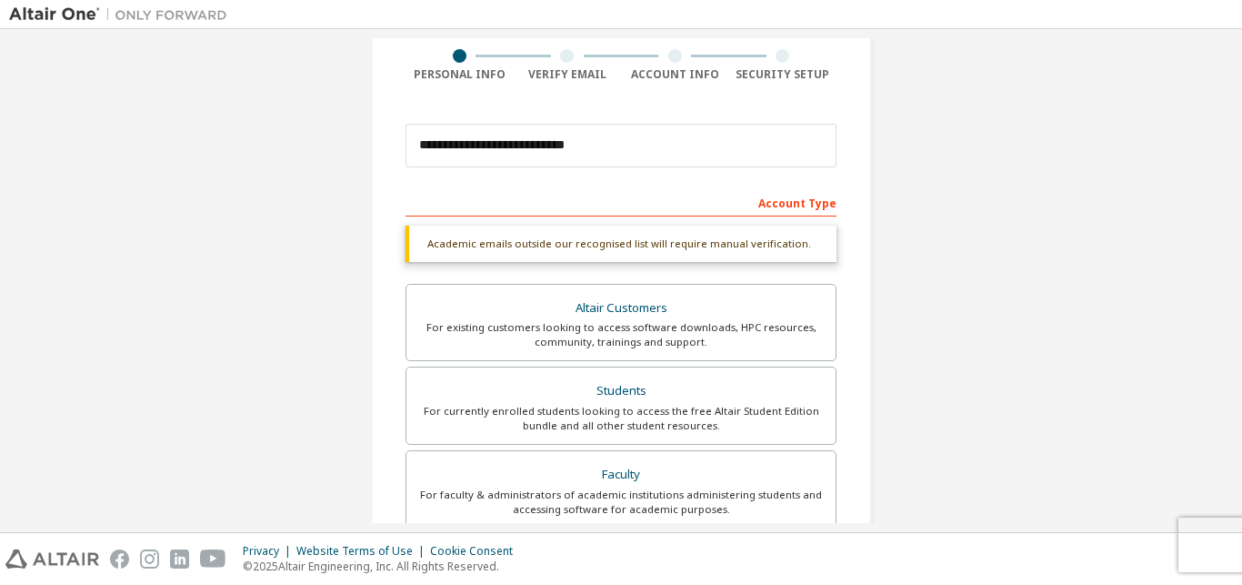 The image size is (1242, 585). I want to click on img: Altair One, so click(123, 15).